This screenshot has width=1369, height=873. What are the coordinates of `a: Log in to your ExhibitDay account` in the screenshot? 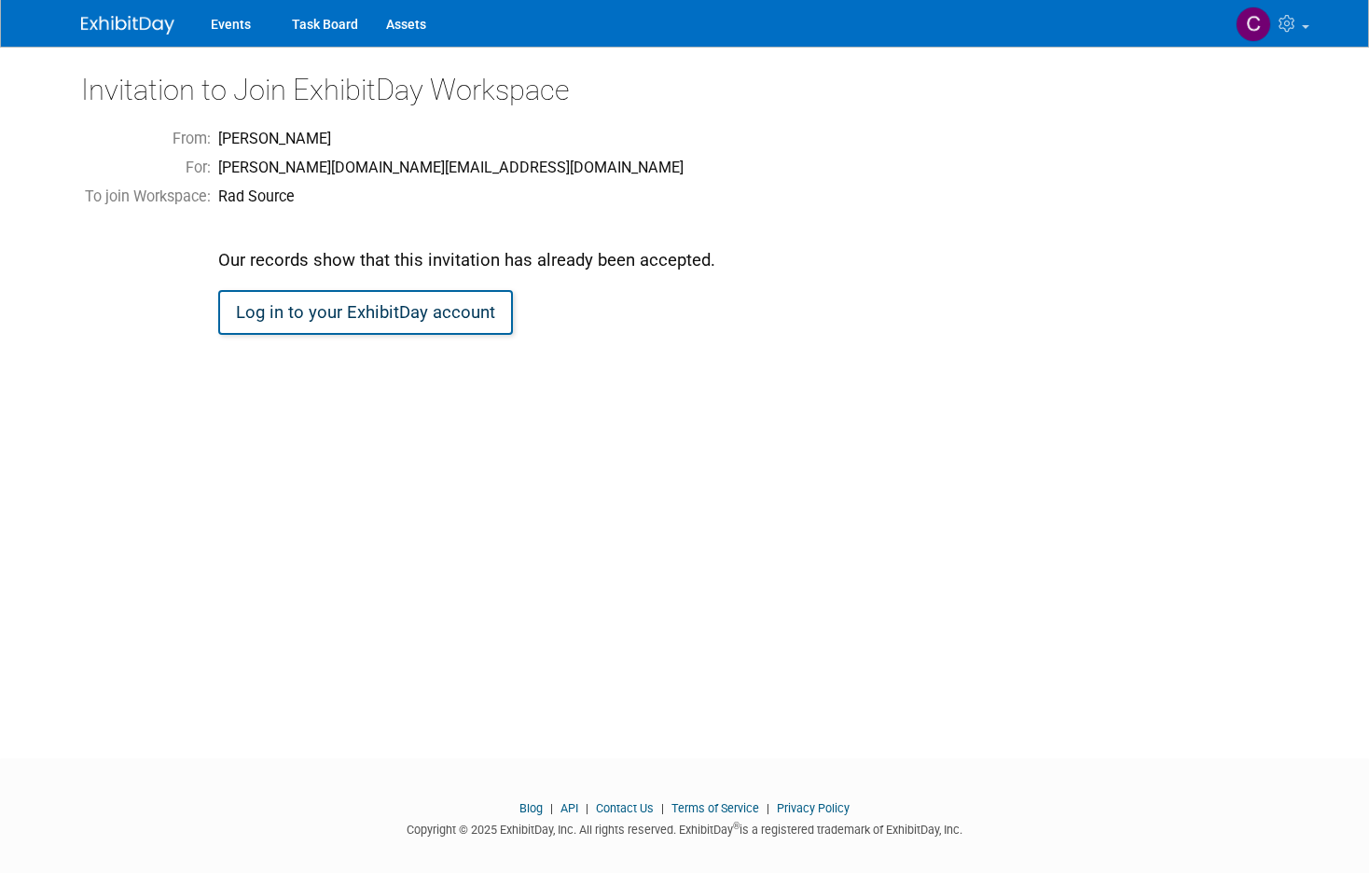 It's located at (366, 312).